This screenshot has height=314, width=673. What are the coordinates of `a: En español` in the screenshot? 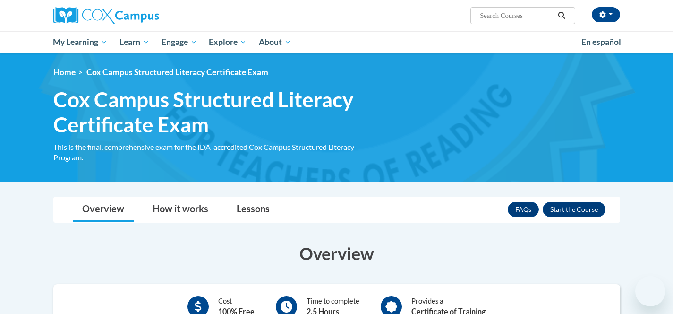 It's located at (601, 42).